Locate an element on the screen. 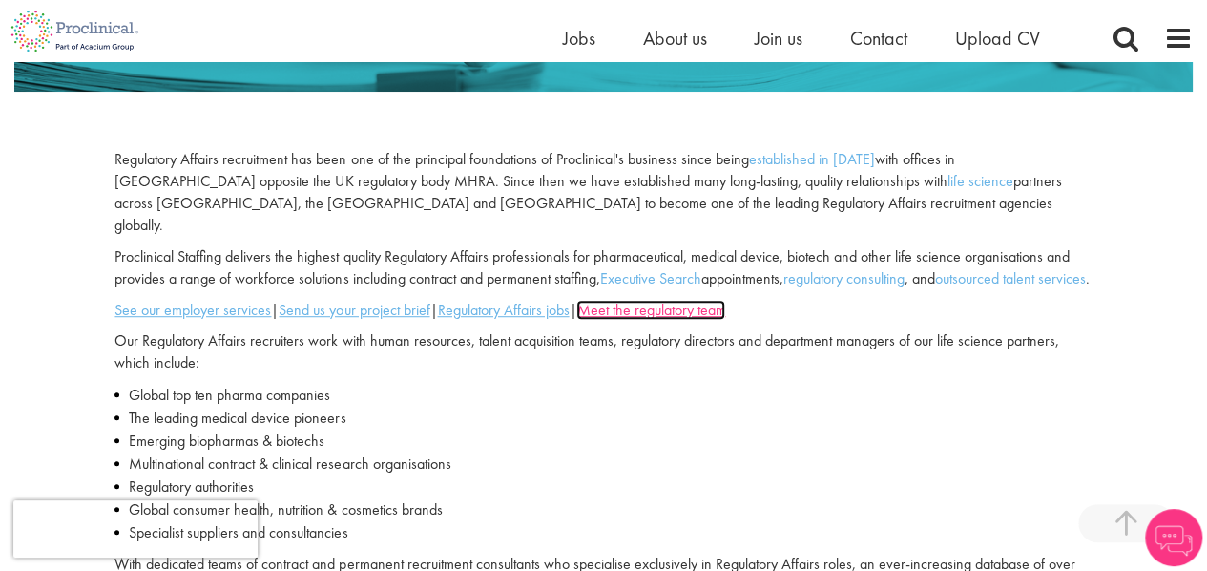 The height and width of the screenshot is (571, 1207). a: Jobs is located at coordinates (579, 38).